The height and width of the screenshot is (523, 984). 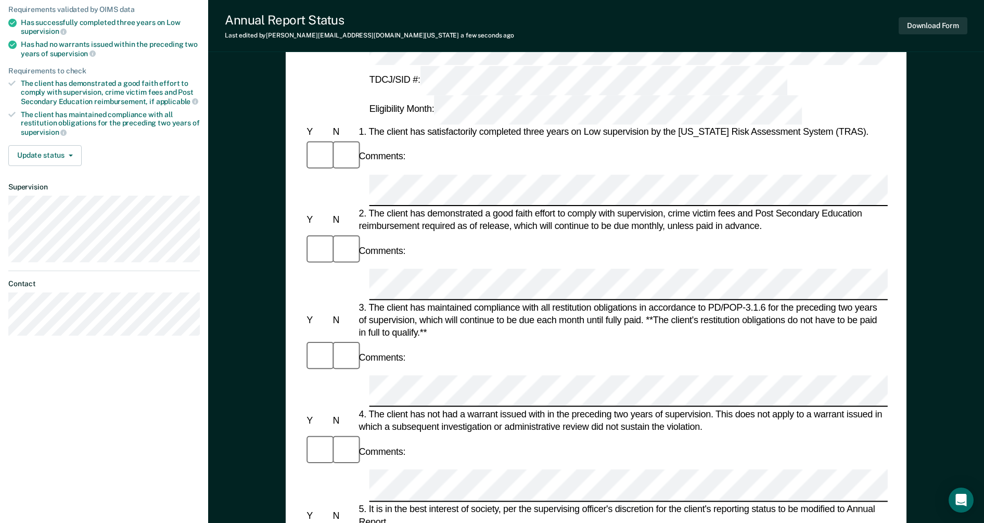 What do you see at coordinates (177, 101) in the screenshot?
I see `span: applicable` at bounding box center [177, 101].